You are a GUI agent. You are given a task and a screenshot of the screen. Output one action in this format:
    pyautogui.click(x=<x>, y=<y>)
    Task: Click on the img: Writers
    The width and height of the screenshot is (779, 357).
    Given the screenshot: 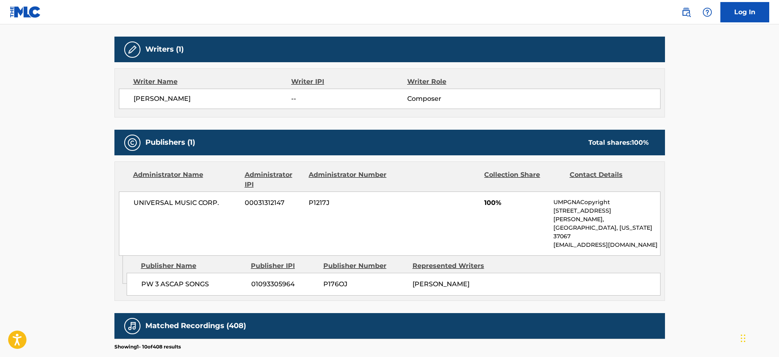 What is the action you would take?
    pyautogui.click(x=132, y=50)
    